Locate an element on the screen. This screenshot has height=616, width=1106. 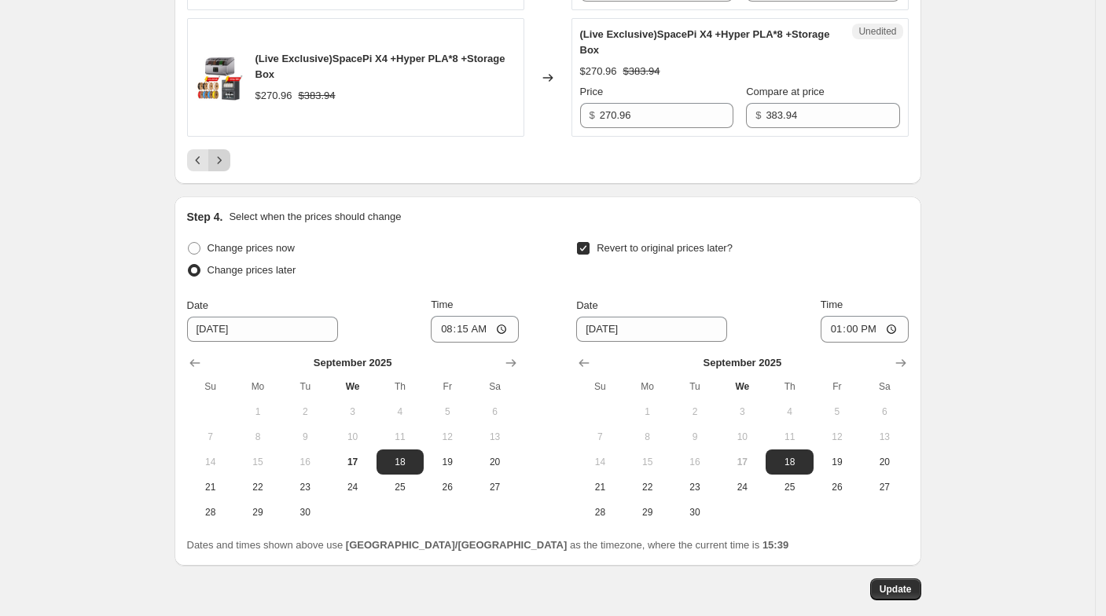
span: We is located at coordinates (742, 387).